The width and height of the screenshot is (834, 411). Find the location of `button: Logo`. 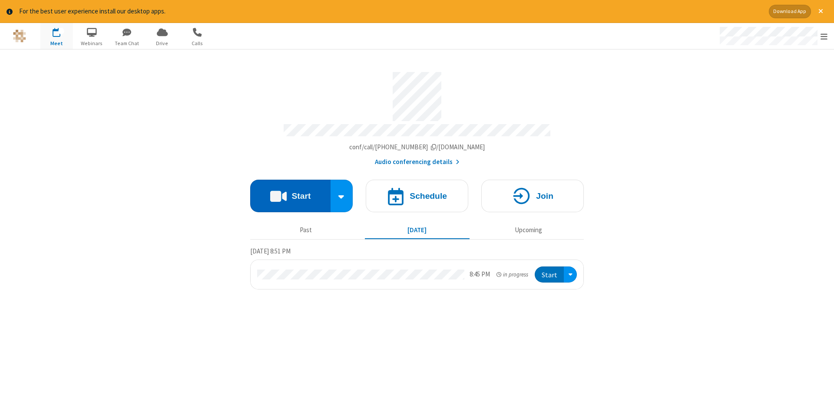

button: Logo is located at coordinates (19, 36).